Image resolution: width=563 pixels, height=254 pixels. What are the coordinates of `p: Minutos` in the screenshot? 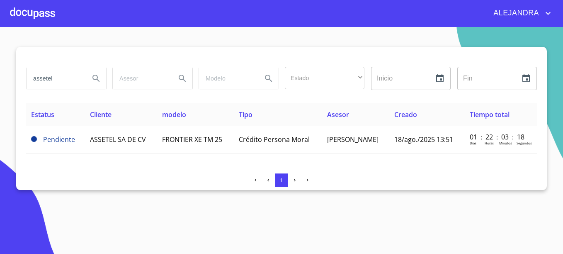 It's located at (505, 142).